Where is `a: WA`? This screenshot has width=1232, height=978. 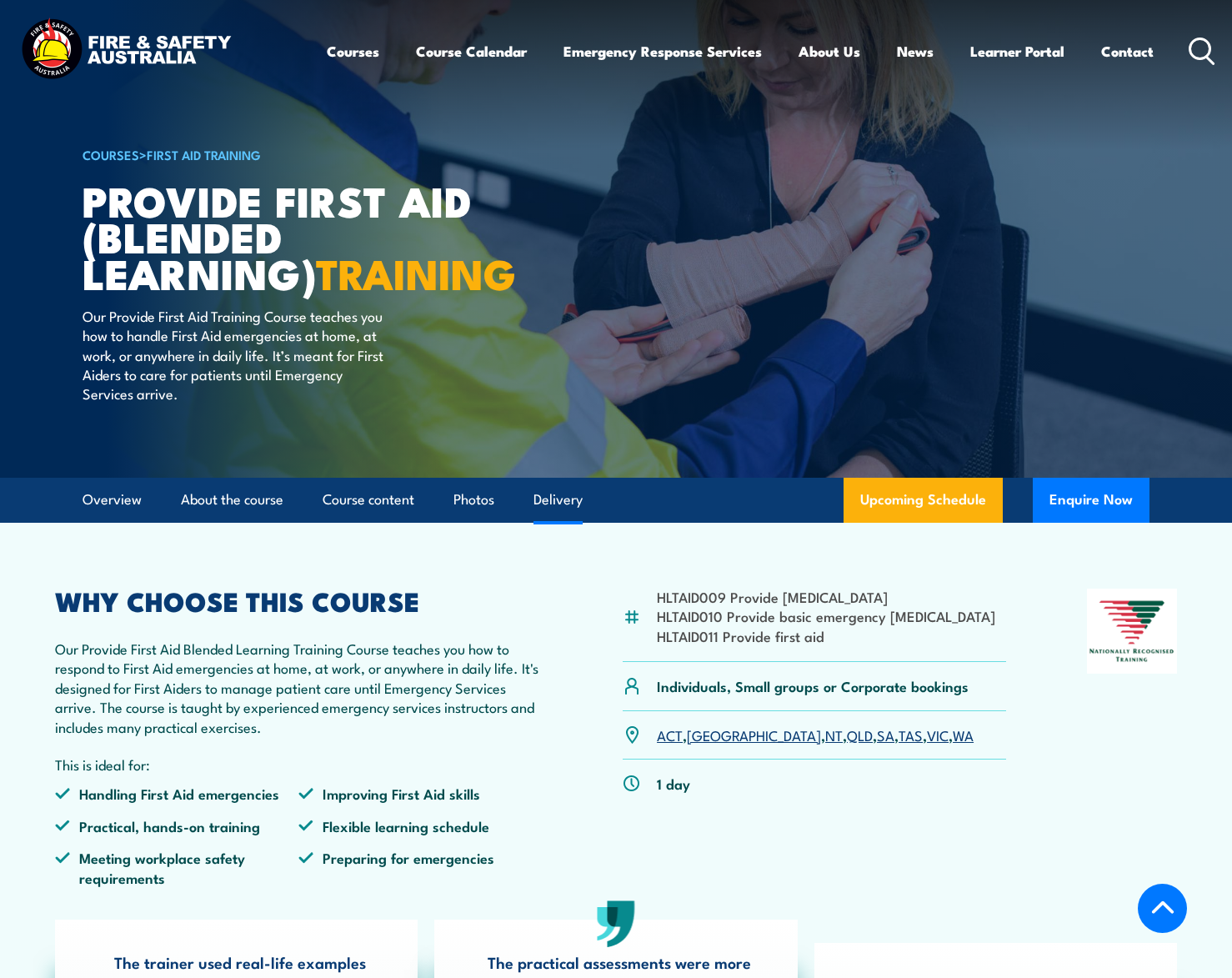
a: WA is located at coordinates (963, 735).